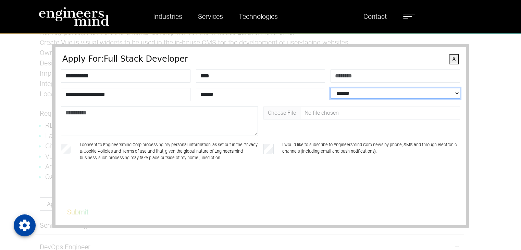 The image size is (521, 250). Describe the element at coordinates (454, 59) in the screenshot. I see `button: X` at that location.